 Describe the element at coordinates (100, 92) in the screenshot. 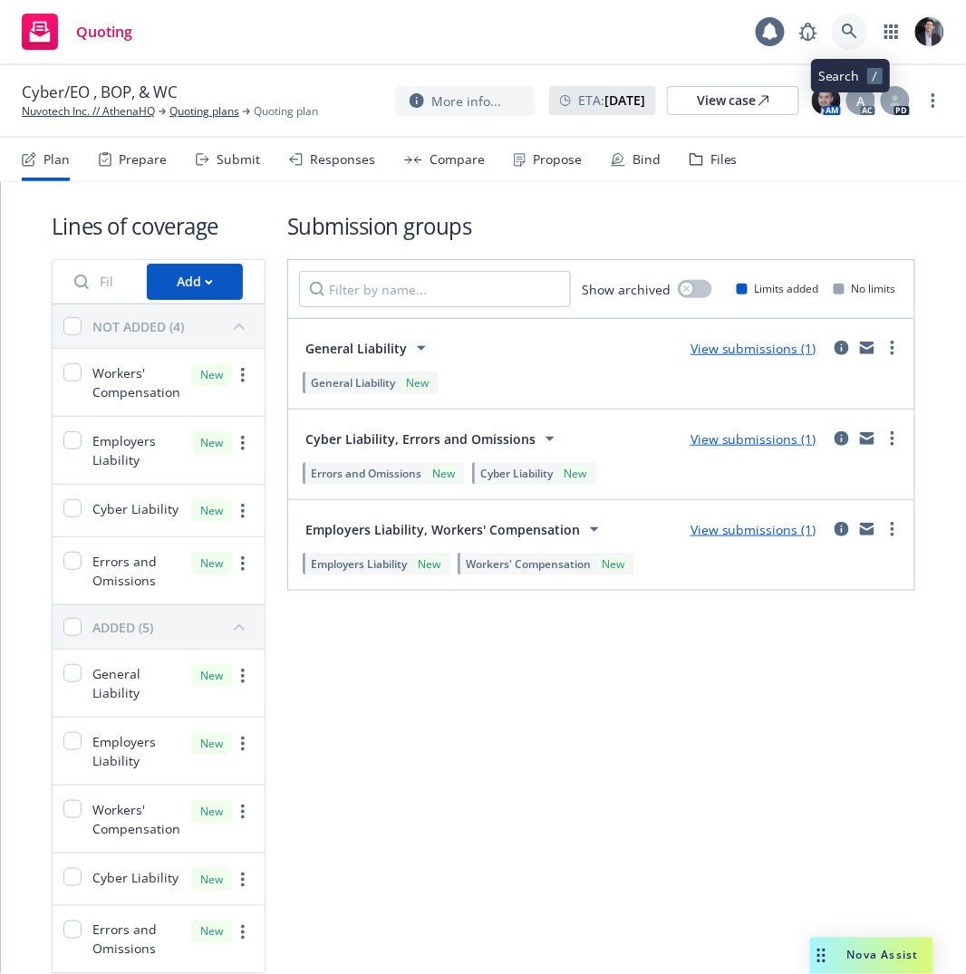

I see `span: Cyber/EO , BOP, & WC` at that location.